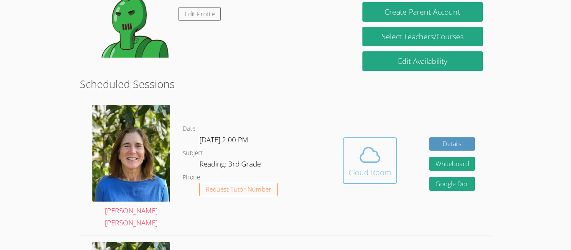  Describe the element at coordinates (189, 129) in the screenshot. I see `dt: Date` at that location.